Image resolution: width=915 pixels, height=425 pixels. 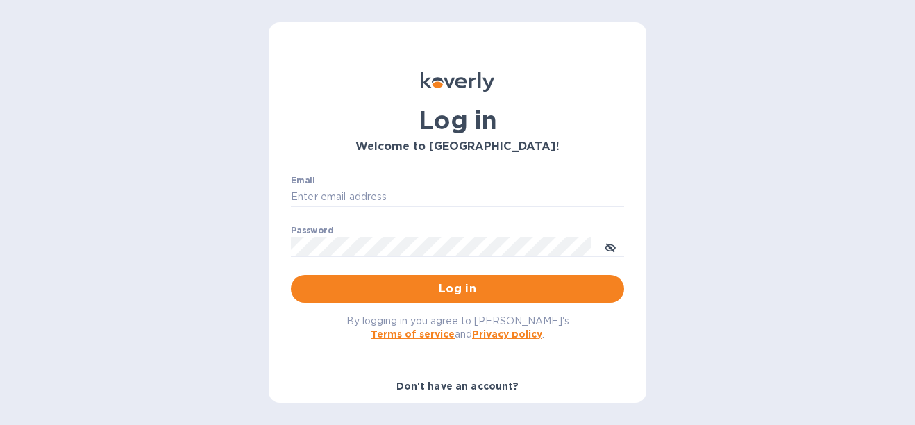 I want to click on img: Koverly, so click(x=458, y=82).